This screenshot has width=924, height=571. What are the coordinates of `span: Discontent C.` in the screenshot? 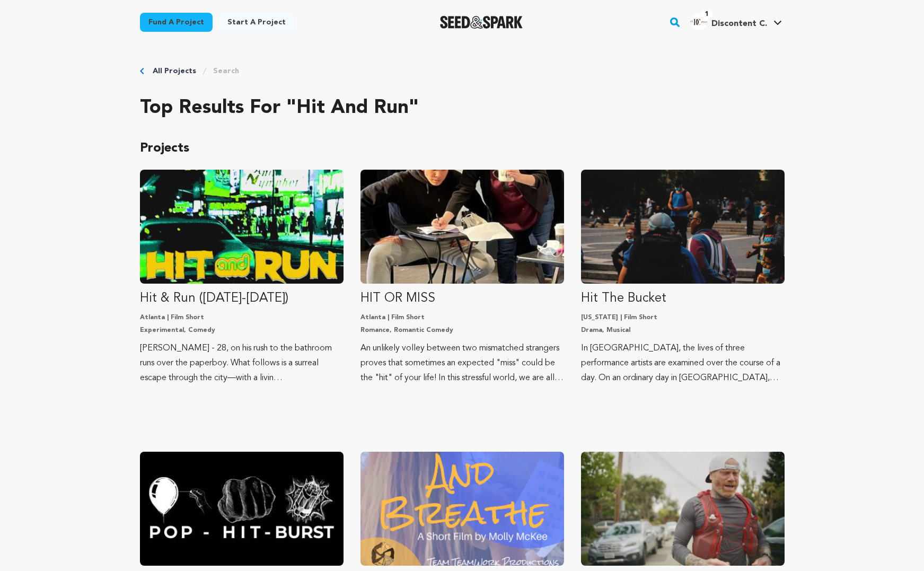 It's located at (739, 24).